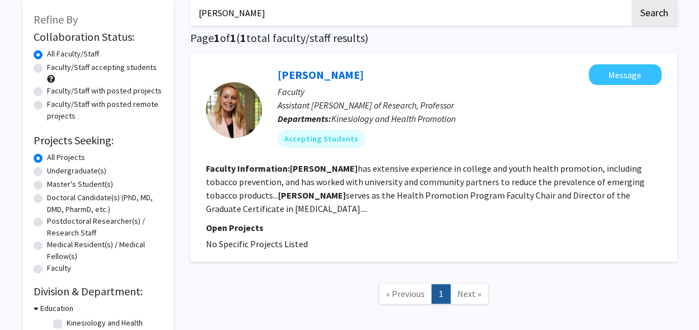 This screenshot has height=330, width=699. What do you see at coordinates (470, 92) in the screenshot?
I see `p: Faculty` at bounding box center [470, 92].